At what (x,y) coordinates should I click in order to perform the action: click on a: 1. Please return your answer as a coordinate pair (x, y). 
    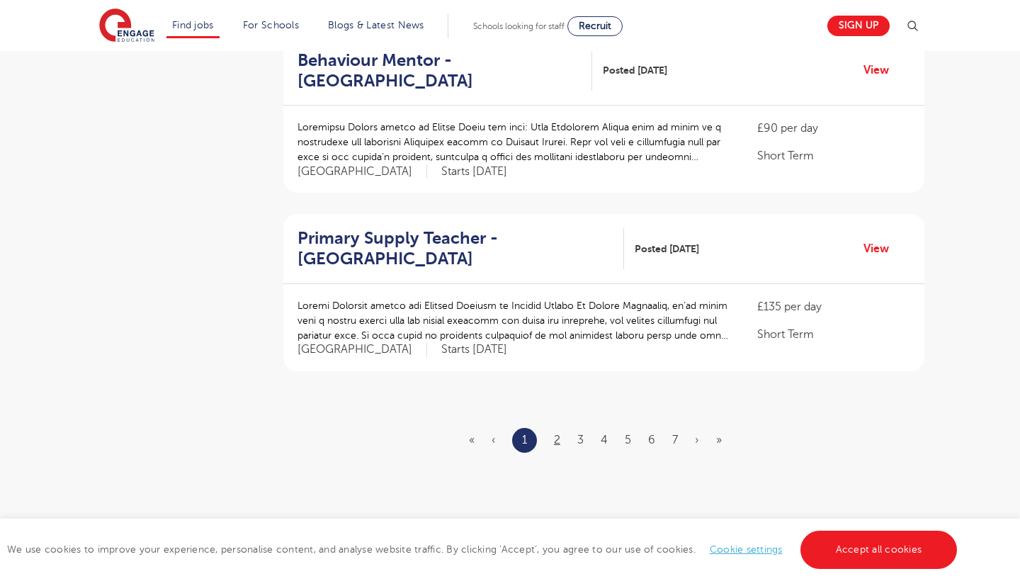
    Looking at the image, I should click on (524, 440).